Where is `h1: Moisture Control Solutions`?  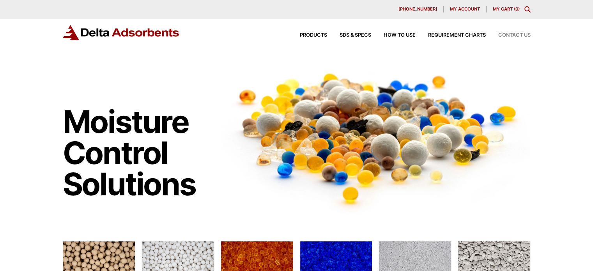
h1: Moisture Control Solutions is located at coordinates (138, 153).